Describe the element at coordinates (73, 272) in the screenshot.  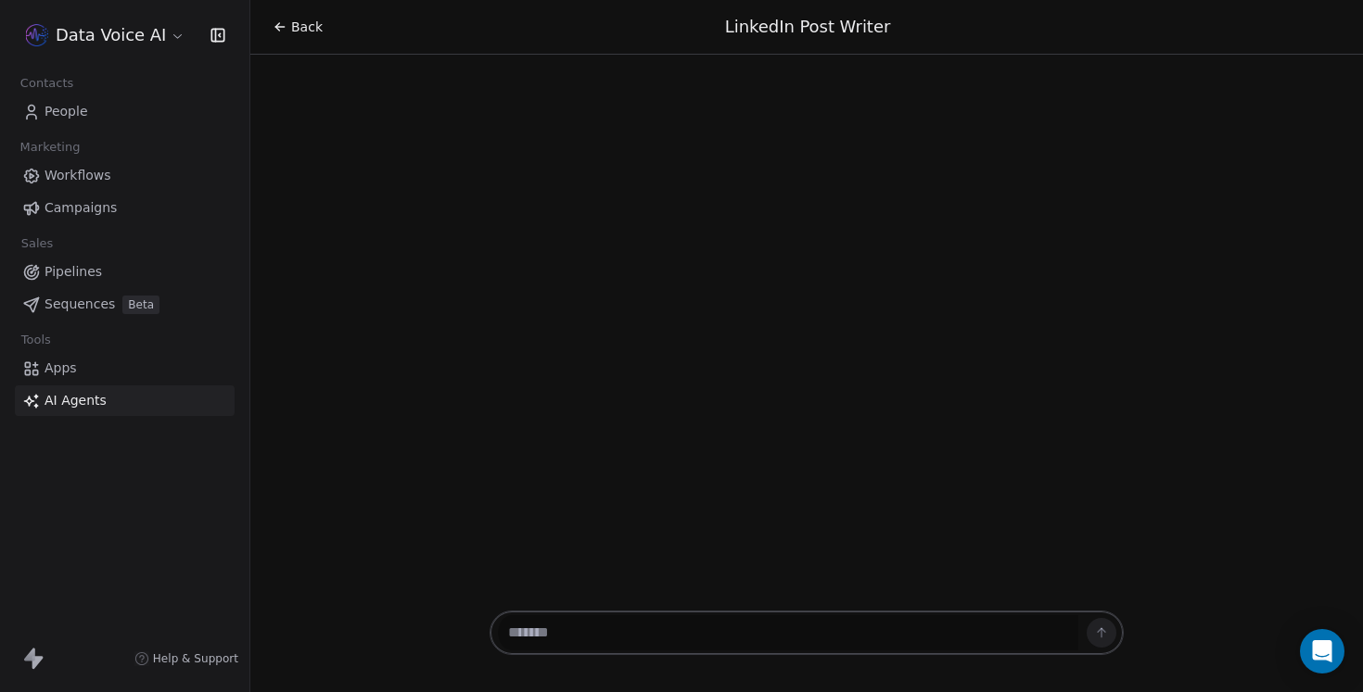
I see `span: Pipelines` at that location.